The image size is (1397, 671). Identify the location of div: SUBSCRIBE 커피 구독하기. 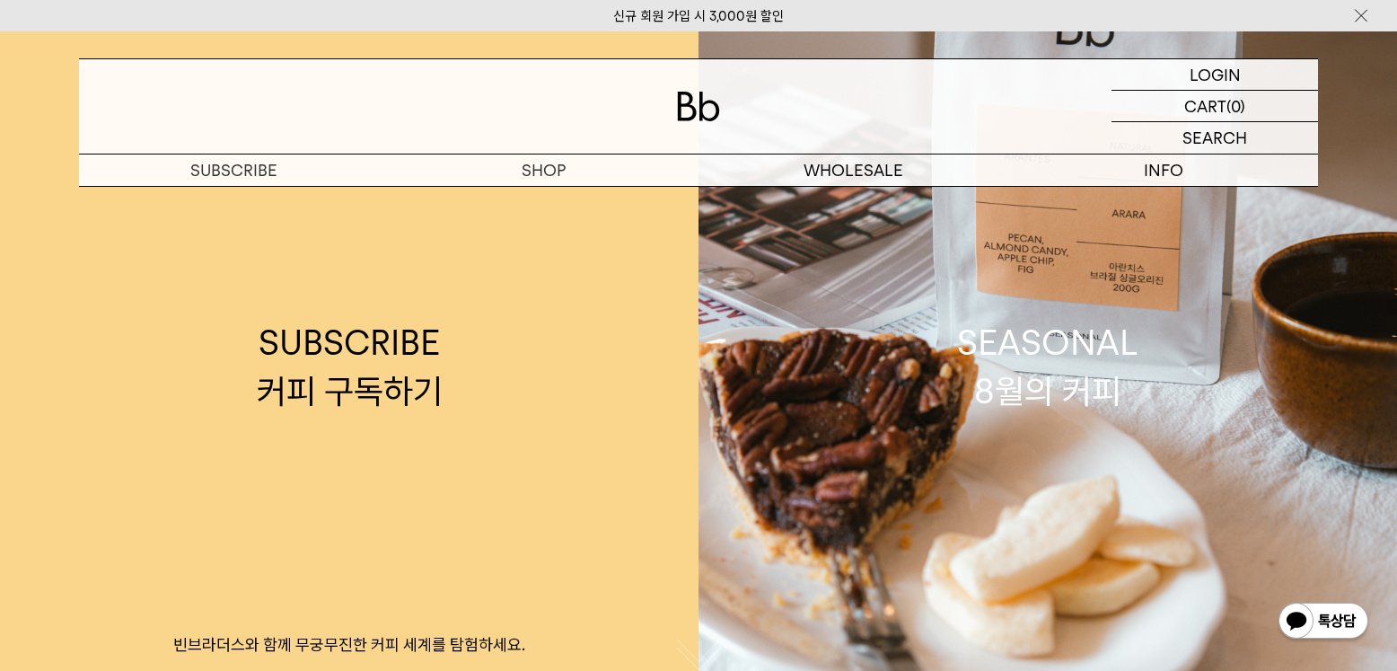
(349, 366).